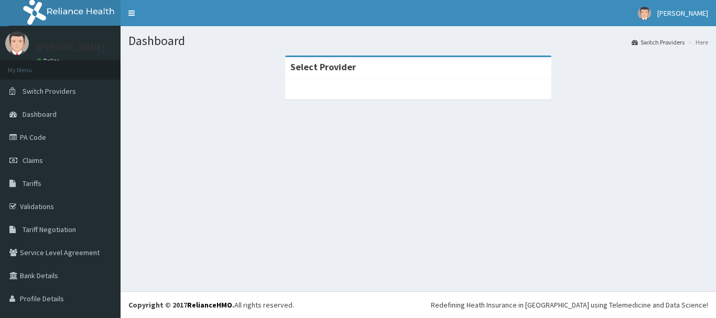 Image resolution: width=716 pixels, height=318 pixels. What do you see at coordinates (39, 114) in the screenshot?
I see `span: Dashboard` at bounding box center [39, 114].